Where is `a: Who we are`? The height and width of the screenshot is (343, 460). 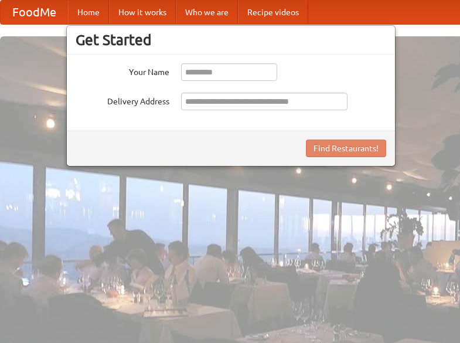
a: Who we are is located at coordinates (207, 12).